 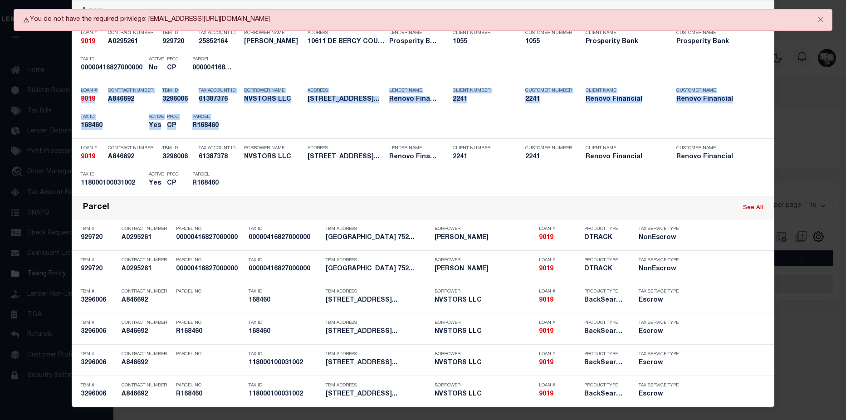 I want to click on h5: 168460, so click(x=285, y=300).